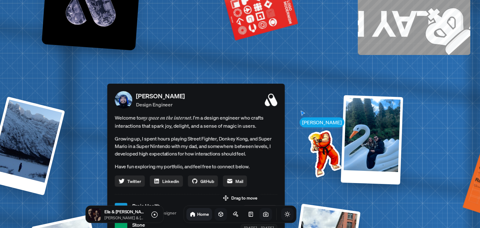 The image size is (480, 228). I want to click on a: Twitter, so click(130, 181).